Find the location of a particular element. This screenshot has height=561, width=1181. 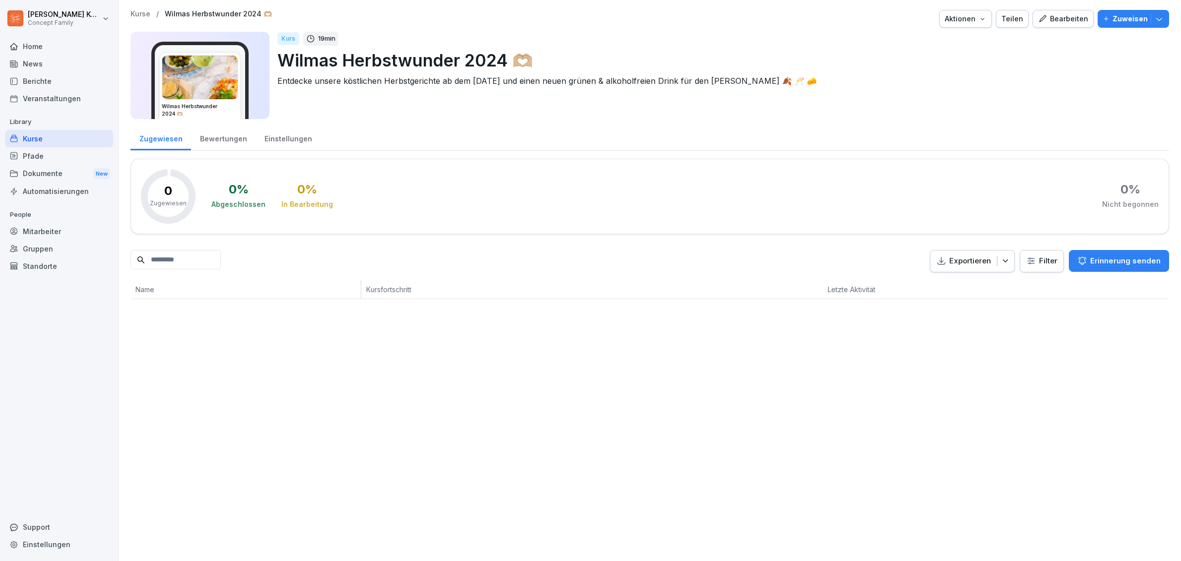

a: Veranstaltungen is located at coordinates (59, 98).